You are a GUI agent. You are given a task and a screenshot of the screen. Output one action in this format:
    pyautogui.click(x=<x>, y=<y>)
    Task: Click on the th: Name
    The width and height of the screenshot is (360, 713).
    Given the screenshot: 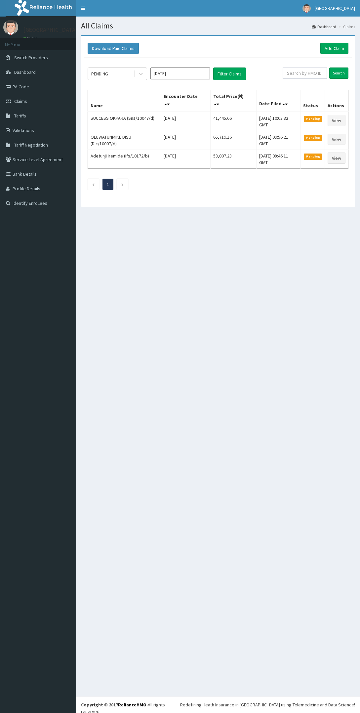 What is the action you would take?
    pyautogui.click(x=124, y=101)
    